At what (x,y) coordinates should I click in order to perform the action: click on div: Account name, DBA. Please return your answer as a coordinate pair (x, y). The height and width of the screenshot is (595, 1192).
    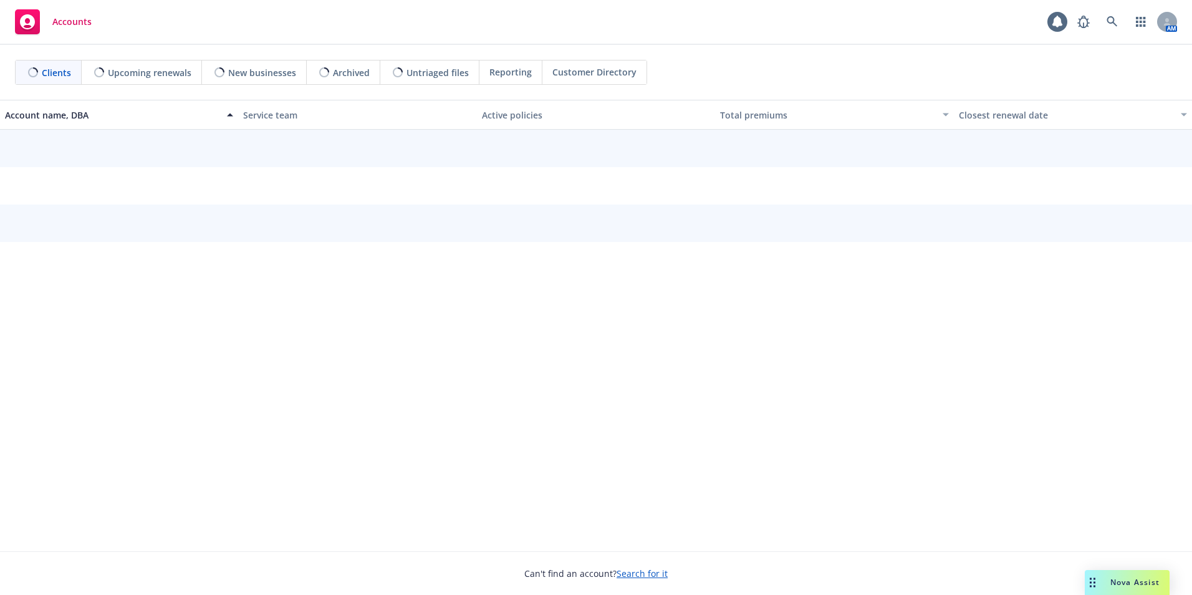
    Looking at the image, I should click on (112, 115).